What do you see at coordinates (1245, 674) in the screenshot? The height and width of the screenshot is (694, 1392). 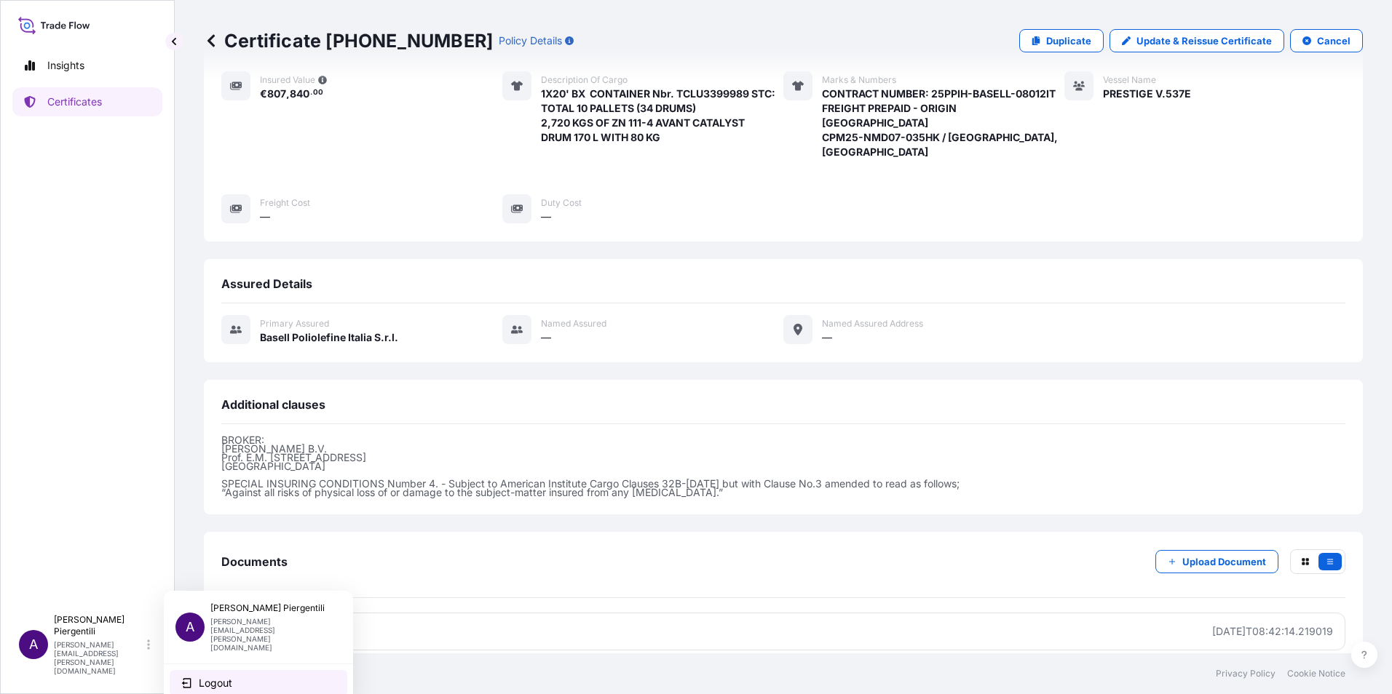 I see `p: Privacy Policy` at bounding box center [1245, 674].